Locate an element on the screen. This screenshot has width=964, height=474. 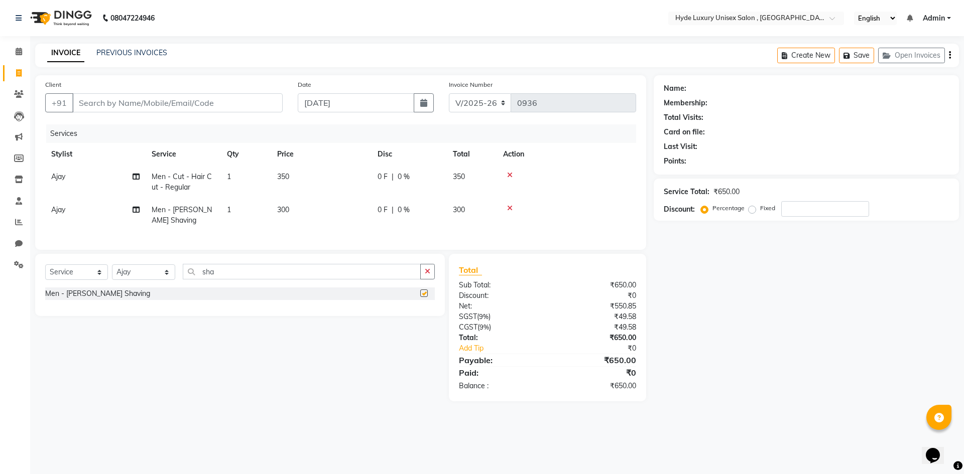
button: Create New is located at coordinates (806, 55).